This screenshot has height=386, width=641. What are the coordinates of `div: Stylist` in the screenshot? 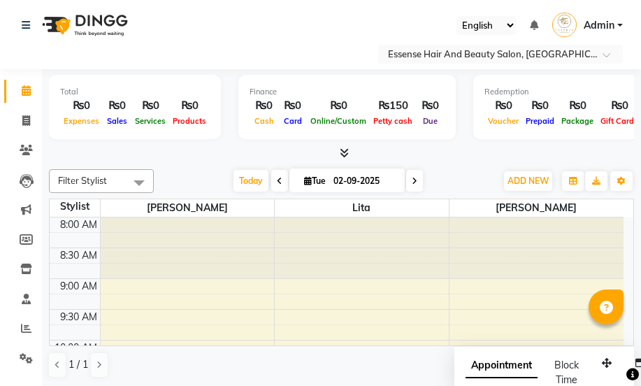 It's located at (75, 206).